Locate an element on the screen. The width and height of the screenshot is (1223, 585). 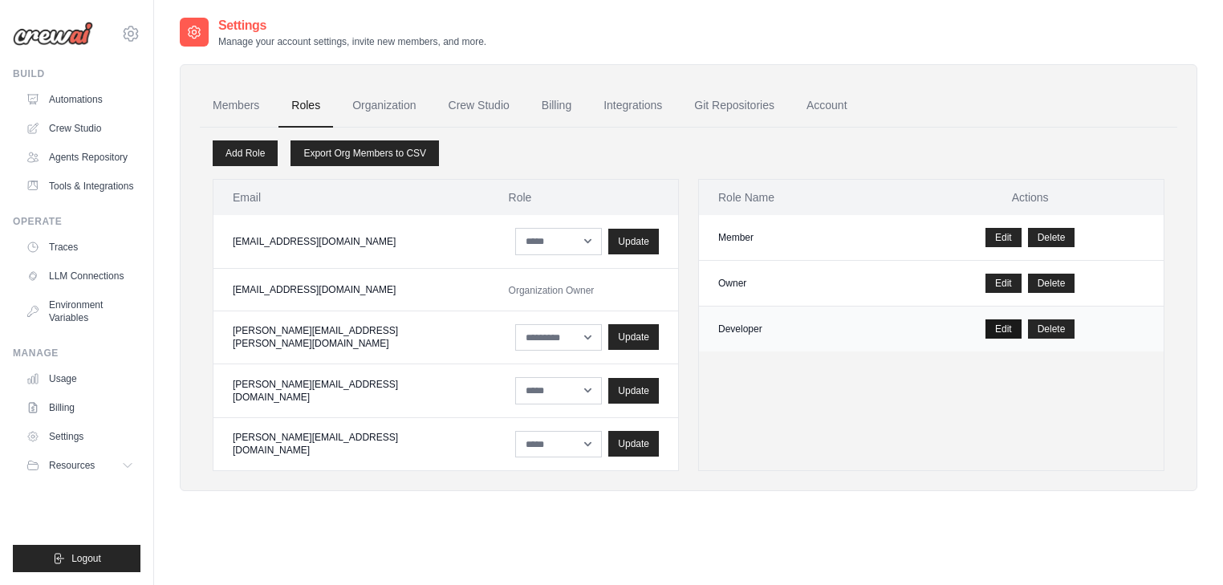
a: Export Org Members to CSV is located at coordinates (364, 153).